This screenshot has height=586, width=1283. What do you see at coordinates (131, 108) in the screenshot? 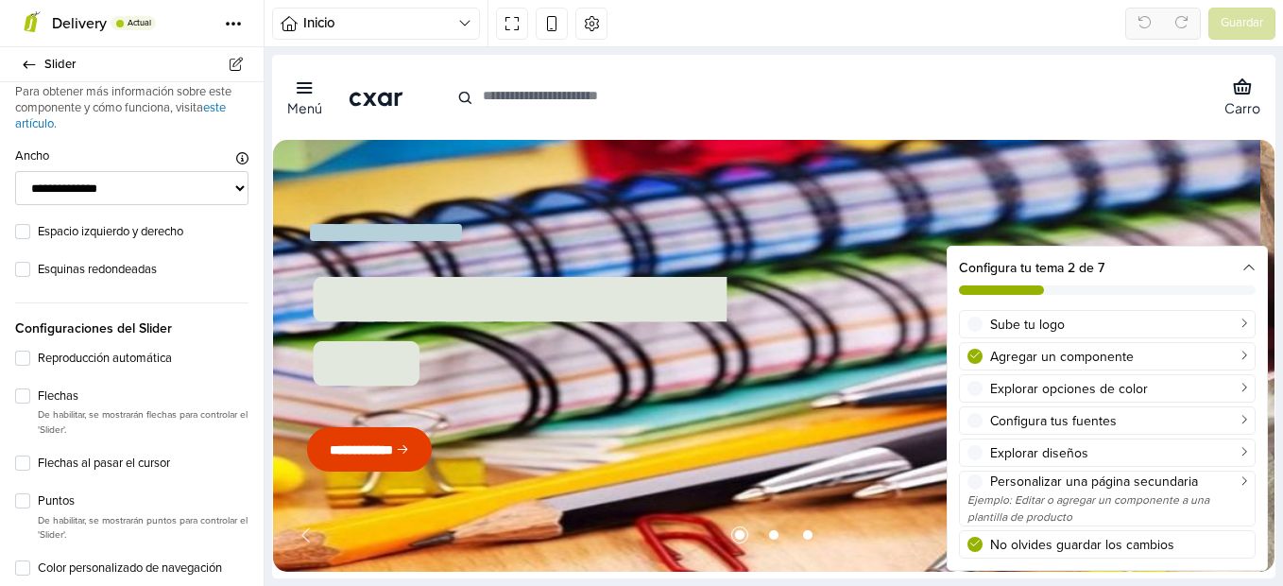
I see `p: Para obtener más información sobre este componente y cómo funciona, visita .` at bounding box center [131, 108].